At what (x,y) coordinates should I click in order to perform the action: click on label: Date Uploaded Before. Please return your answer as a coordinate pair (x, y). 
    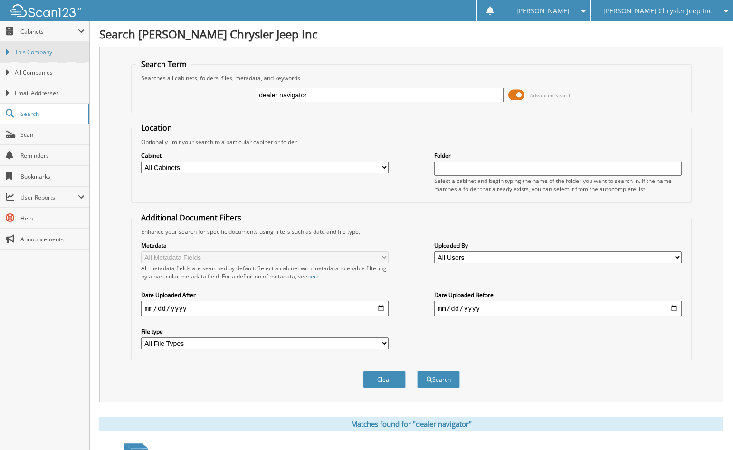
    Looking at the image, I should click on (558, 295).